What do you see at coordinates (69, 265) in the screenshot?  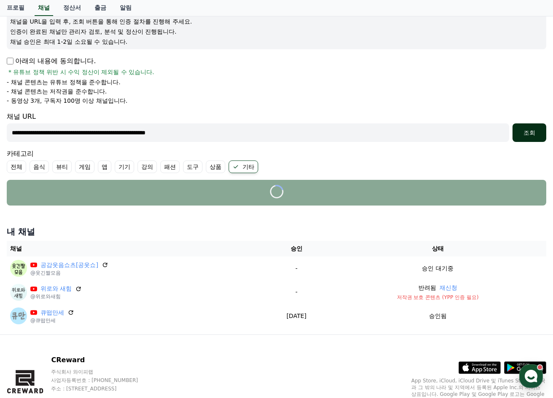 I see `a: 공감웃음쇼츠[공웃쇼]` at bounding box center [69, 265].